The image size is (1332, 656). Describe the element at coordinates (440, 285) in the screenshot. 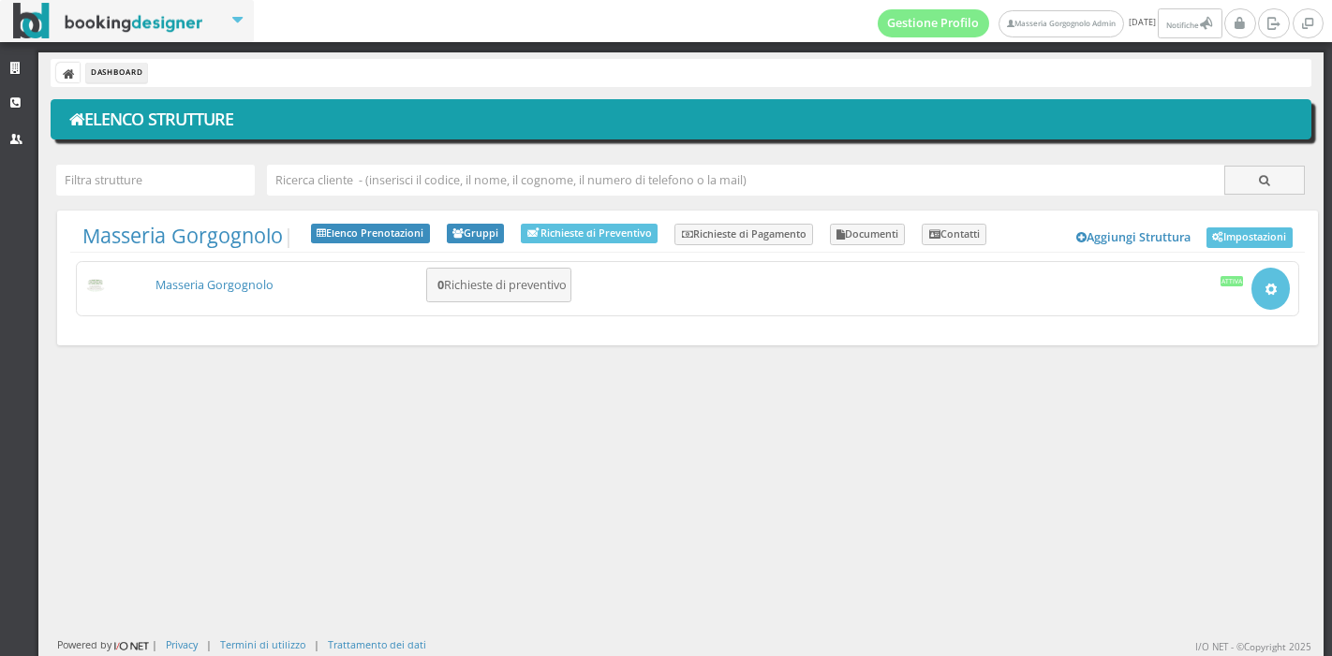

I see `b: 0` at that location.